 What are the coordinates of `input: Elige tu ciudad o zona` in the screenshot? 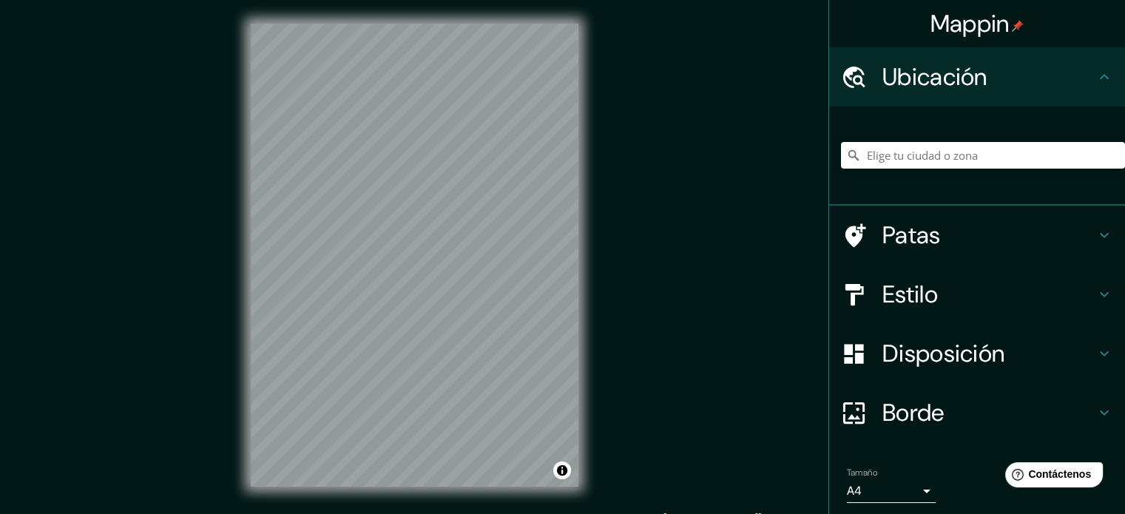 It's located at (983, 155).